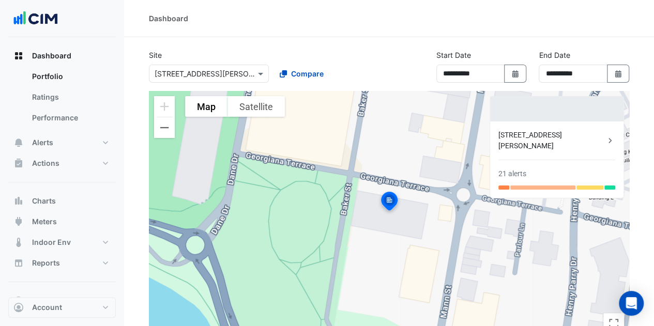 This screenshot has height=326, width=654. What do you see at coordinates (155, 55) in the screenshot?
I see `label: Site` at bounding box center [155, 55].